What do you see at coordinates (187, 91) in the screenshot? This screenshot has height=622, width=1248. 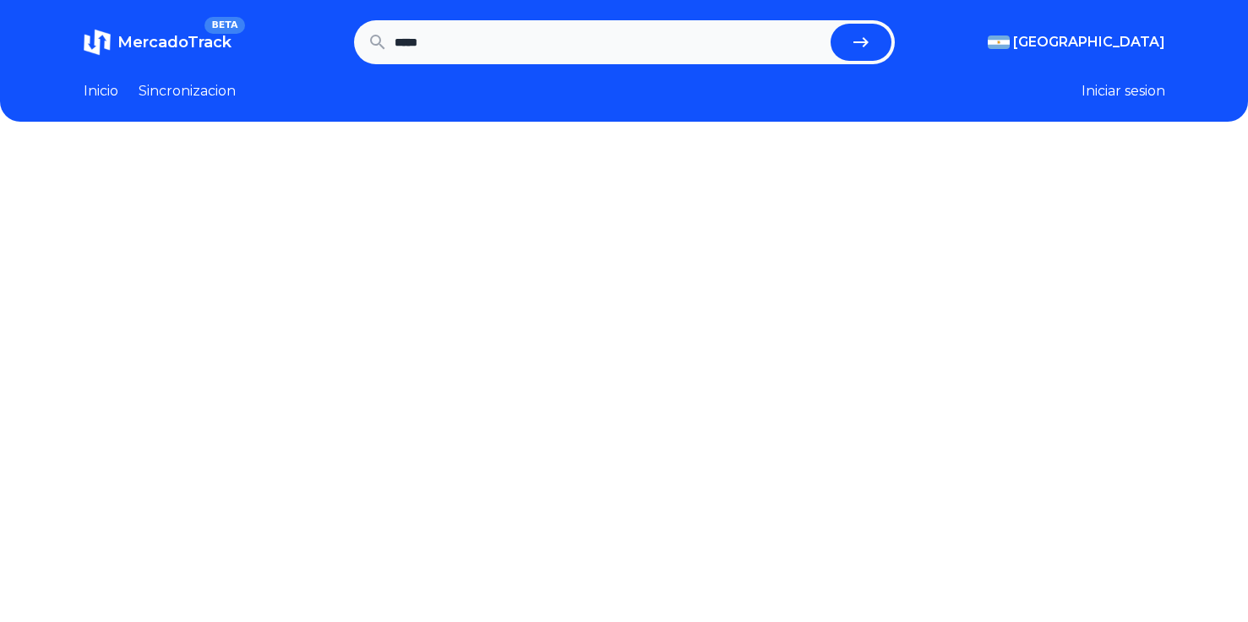 I see `a: Sincronizacion` at bounding box center [187, 91].